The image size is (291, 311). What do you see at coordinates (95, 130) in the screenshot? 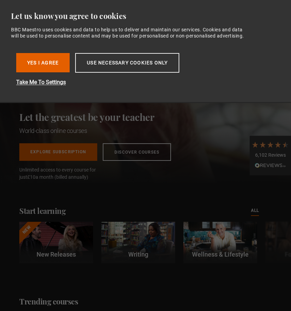
I see `h1: World-class online courses` at bounding box center [95, 130].